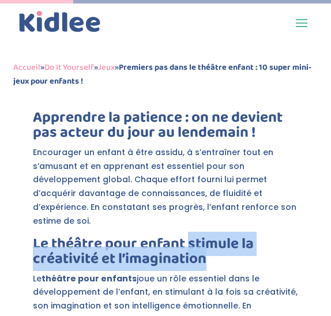  What do you see at coordinates (165, 191) in the screenshot?
I see `p: Encourager un enfant à être assidu, à s’entraîner tout en s’amusant et en apprenant est essentiel...` at bounding box center [165, 191].